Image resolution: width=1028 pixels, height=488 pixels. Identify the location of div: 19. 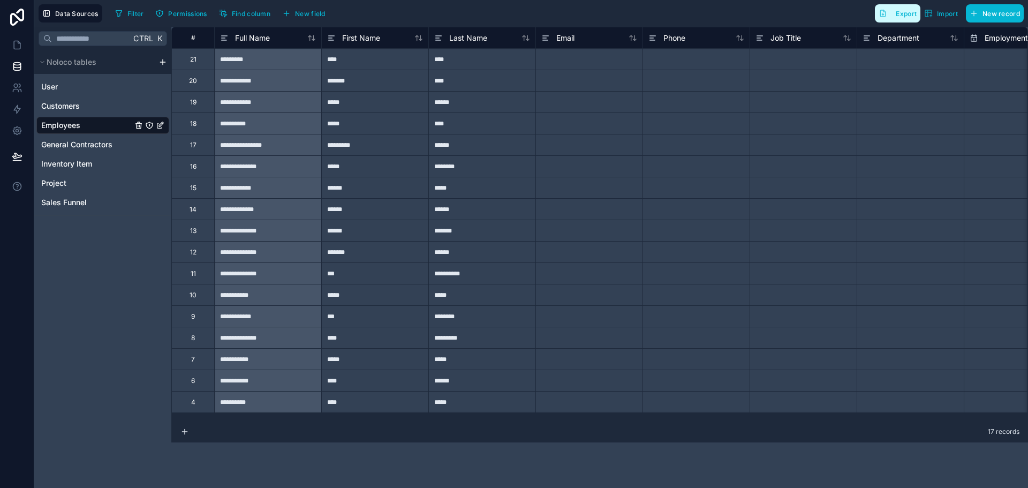
(193, 102).